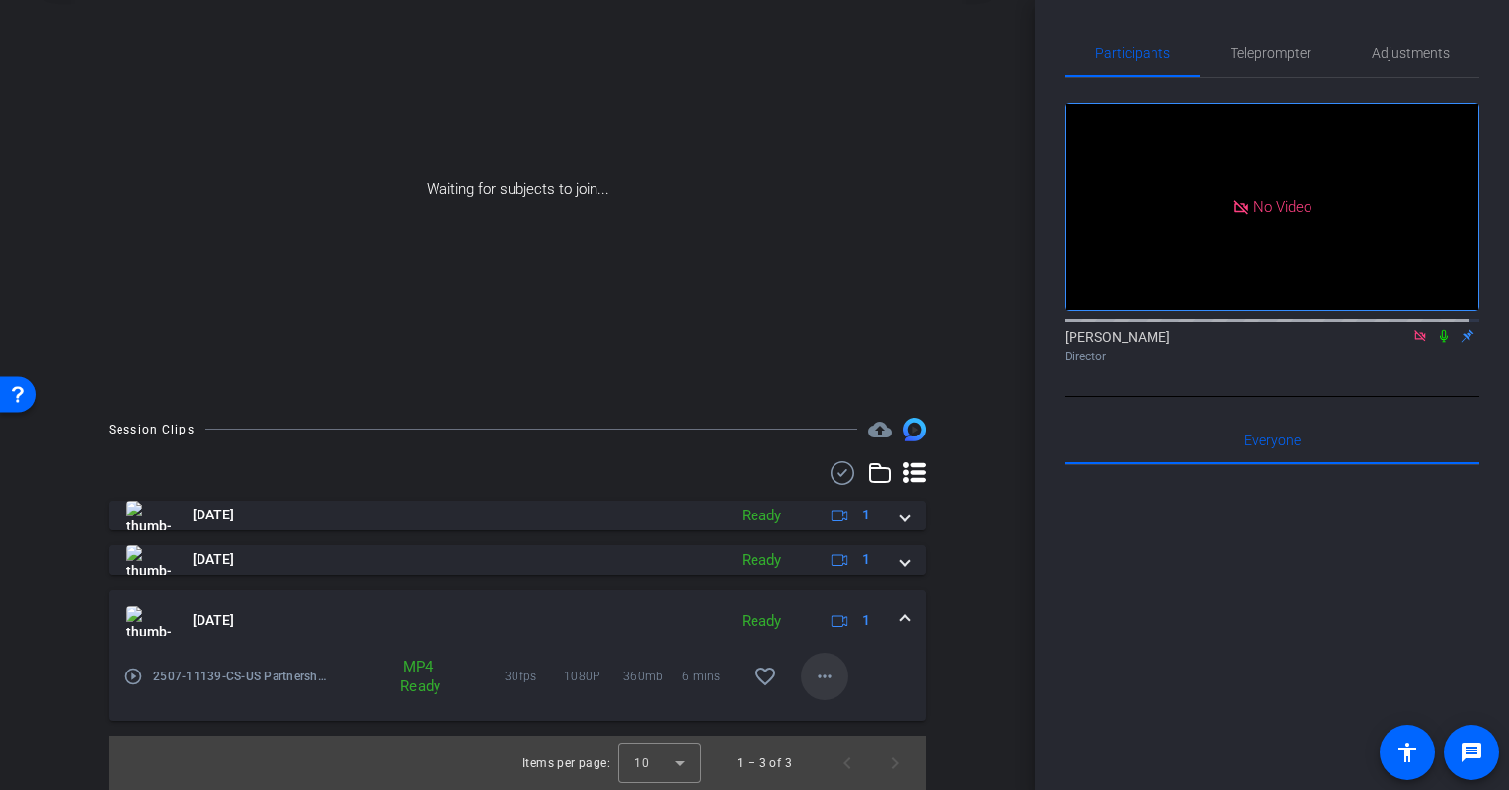 The width and height of the screenshot is (1509, 790). I want to click on div: MP4 Ready, so click(417, 676).